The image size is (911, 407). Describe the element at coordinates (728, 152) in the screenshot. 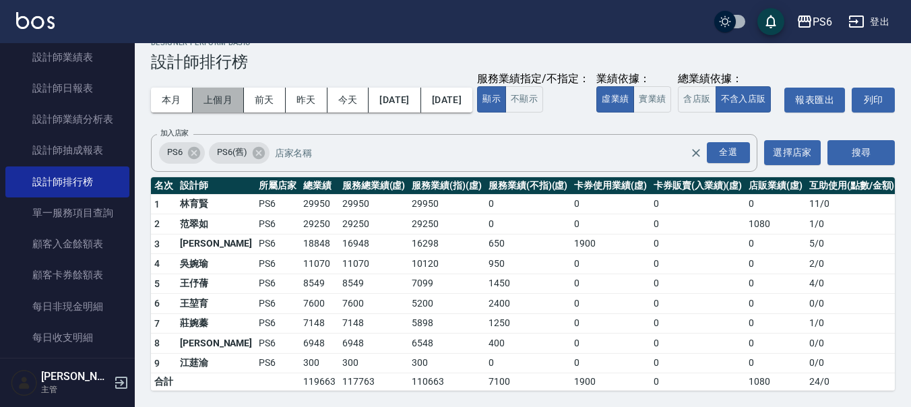

I see `button: Open` at that location.